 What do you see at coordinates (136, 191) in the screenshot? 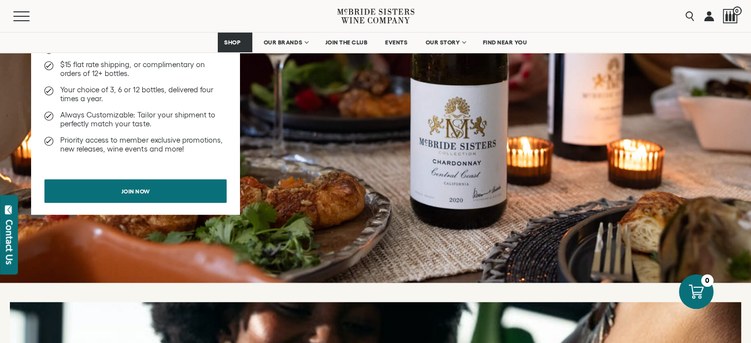
I see `span: Join now` at bounding box center [136, 191].